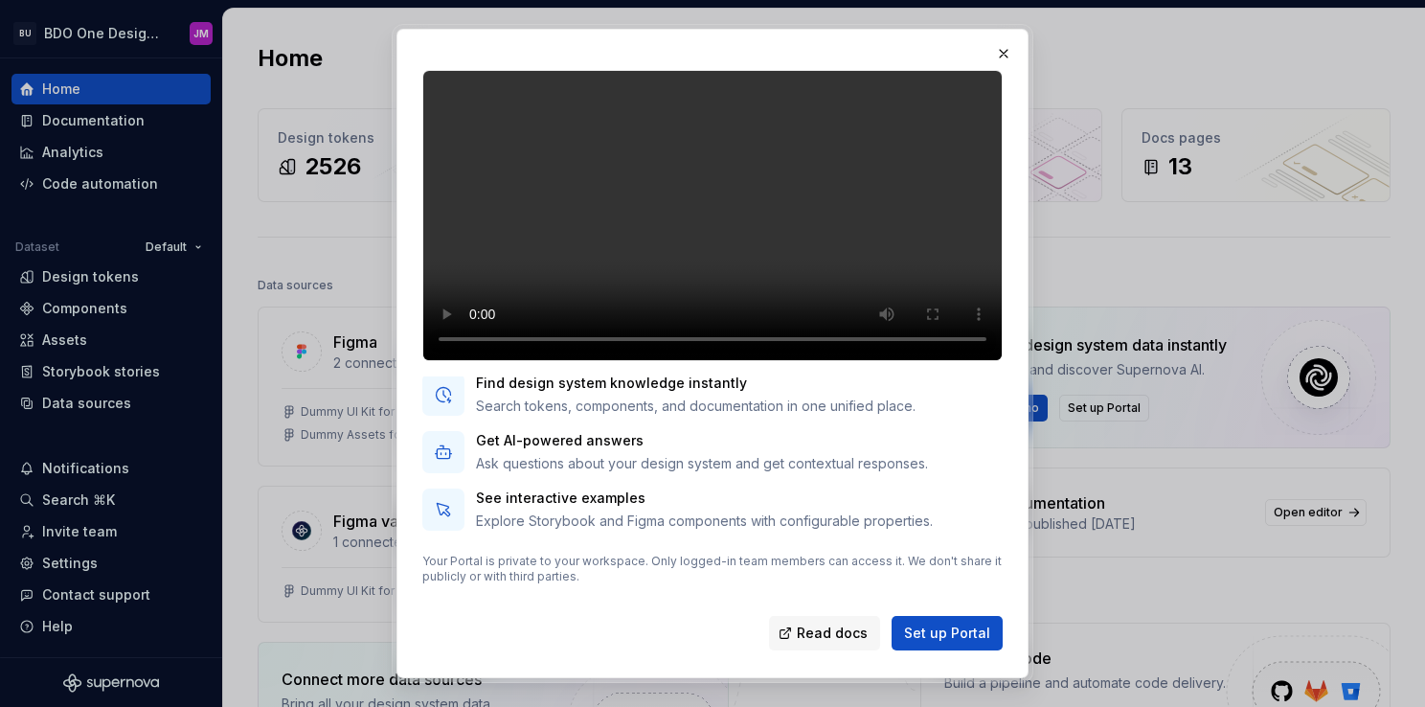  I want to click on p: Ask questions about your design system and get contextual responses., so click(702, 464).